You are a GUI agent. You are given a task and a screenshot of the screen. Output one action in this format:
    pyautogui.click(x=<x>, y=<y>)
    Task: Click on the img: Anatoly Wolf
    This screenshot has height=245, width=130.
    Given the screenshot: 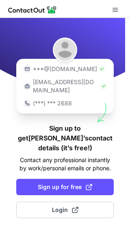 What is the action you would take?
    pyautogui.click(x=65, y=50)
    